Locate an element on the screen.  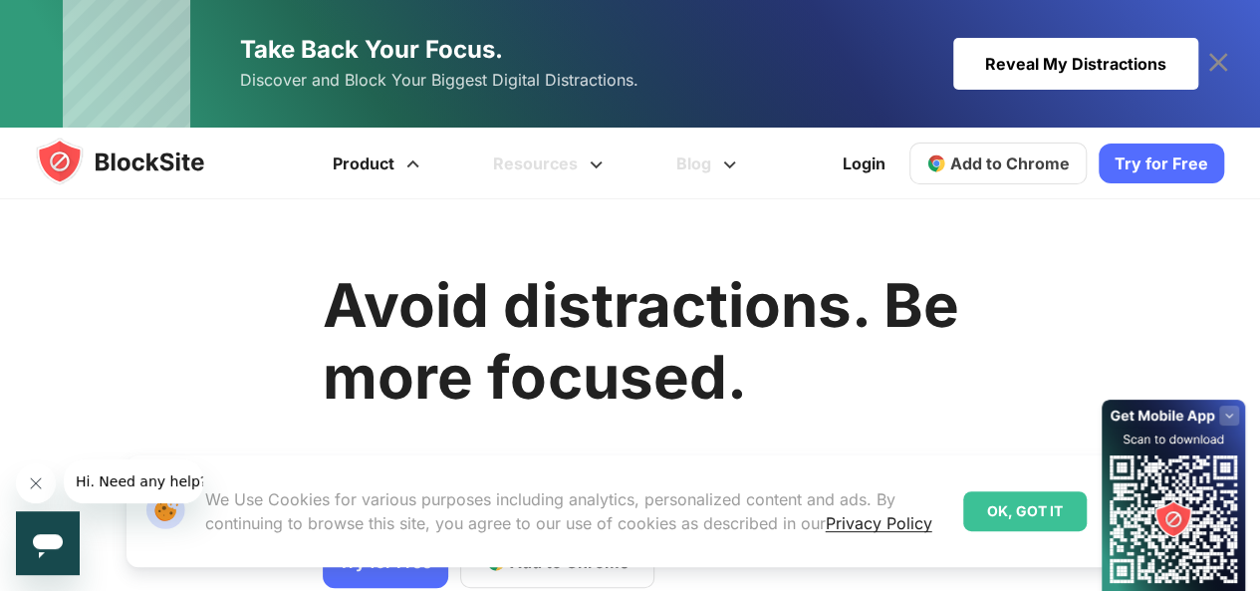
img: blocksite-icon.5d769676.svg is located at coordinates (139, 161).